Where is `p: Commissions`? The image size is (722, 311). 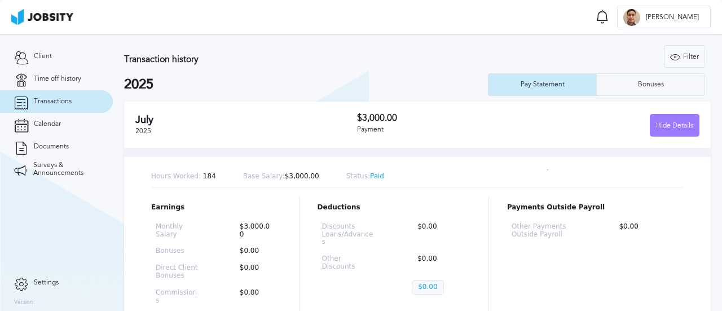 p: Commissions is located at coordinates (177, 297).